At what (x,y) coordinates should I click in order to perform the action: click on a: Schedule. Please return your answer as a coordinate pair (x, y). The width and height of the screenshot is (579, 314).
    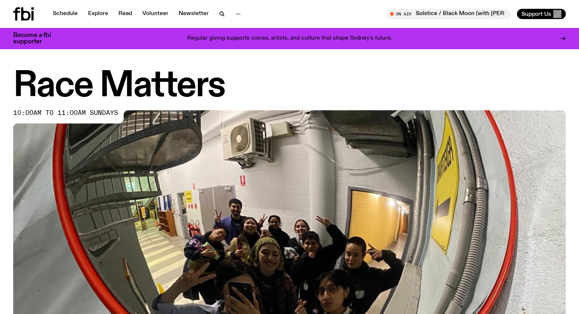
    Looking at the image, I should click on (65, 14).